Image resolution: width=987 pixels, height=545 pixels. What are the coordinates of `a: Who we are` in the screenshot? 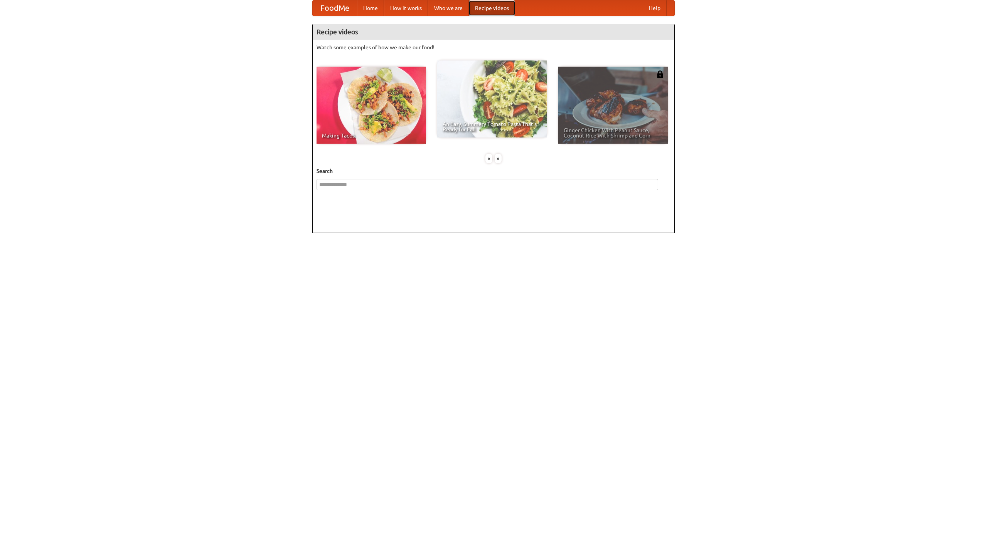 It's located at (448, 8).